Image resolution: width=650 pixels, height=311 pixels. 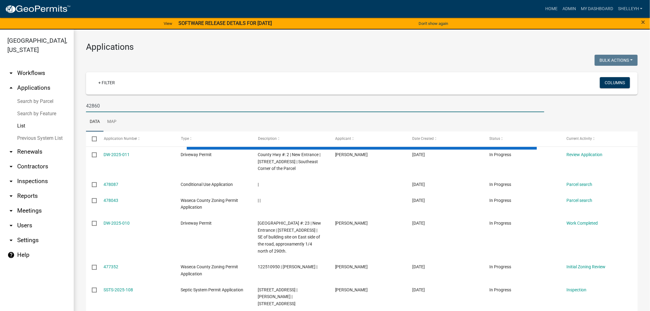 What do you see at coordinates (92, 139) in the screenshot?
I see `datatable-header-cell: Select` at bounding box center [92, 139].